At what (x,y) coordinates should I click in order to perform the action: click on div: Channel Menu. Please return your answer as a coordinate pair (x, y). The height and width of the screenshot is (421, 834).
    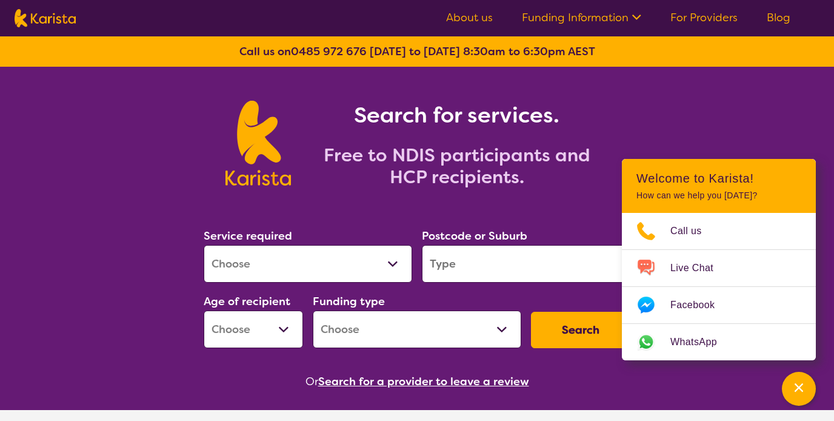
    Looking at the image, I should click on (719, 259).